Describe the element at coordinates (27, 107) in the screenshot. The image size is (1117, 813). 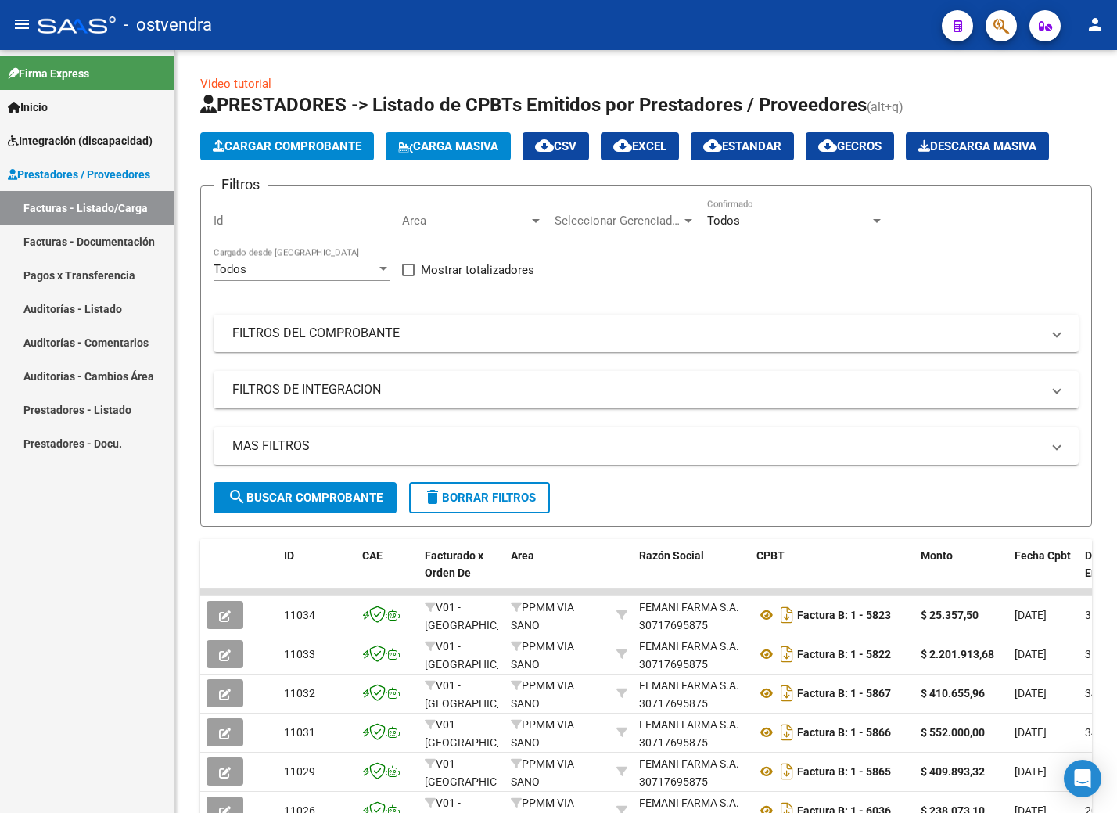
I see `span: Inicio` at that location.